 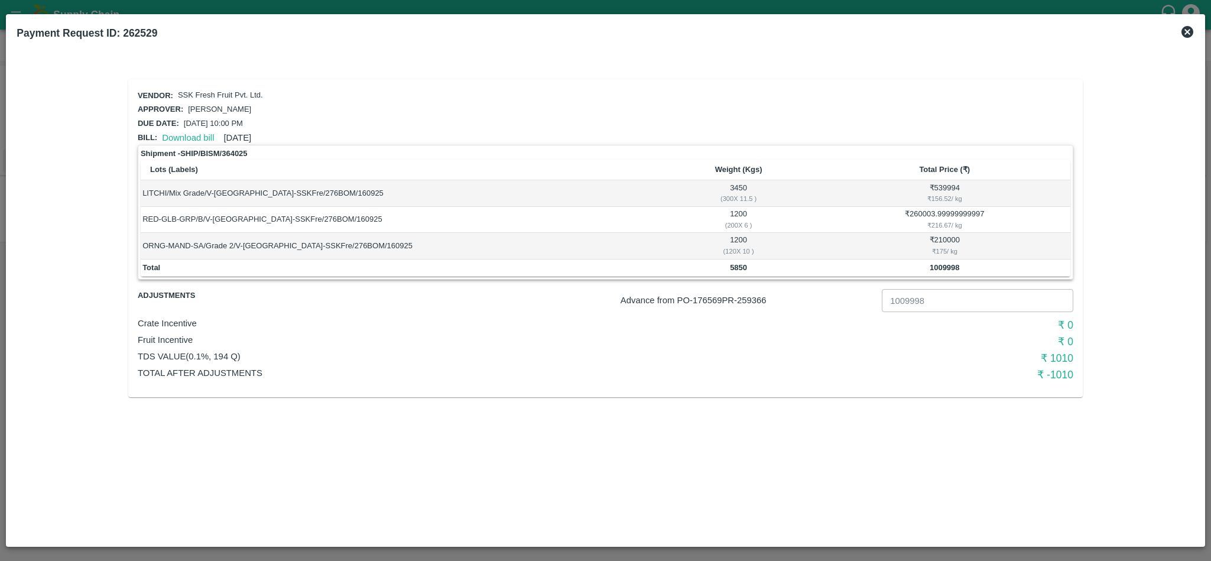 What do you see at coordinates (449, 323) in the screenshot?
I see `p: Crate Incentive` at bounding box center [449, 323].